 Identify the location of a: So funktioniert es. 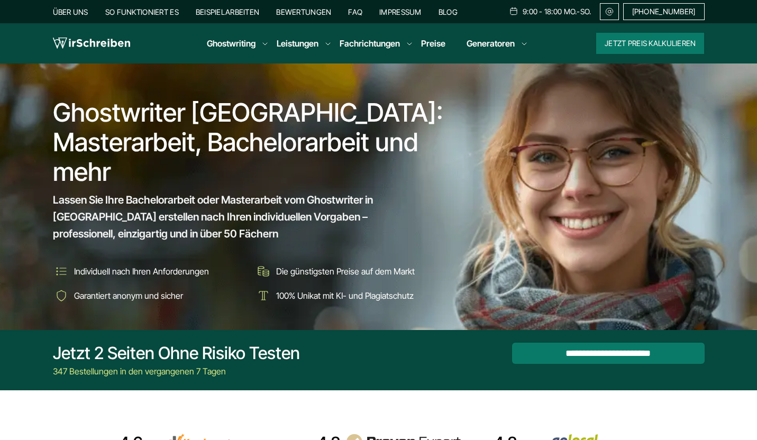
(142, 12).